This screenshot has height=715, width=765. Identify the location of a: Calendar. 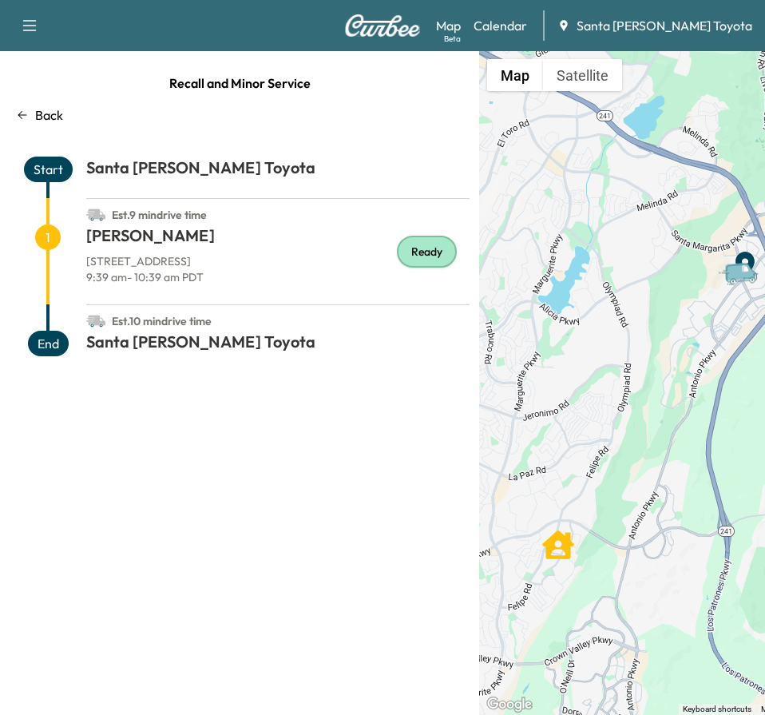
(500, 26).